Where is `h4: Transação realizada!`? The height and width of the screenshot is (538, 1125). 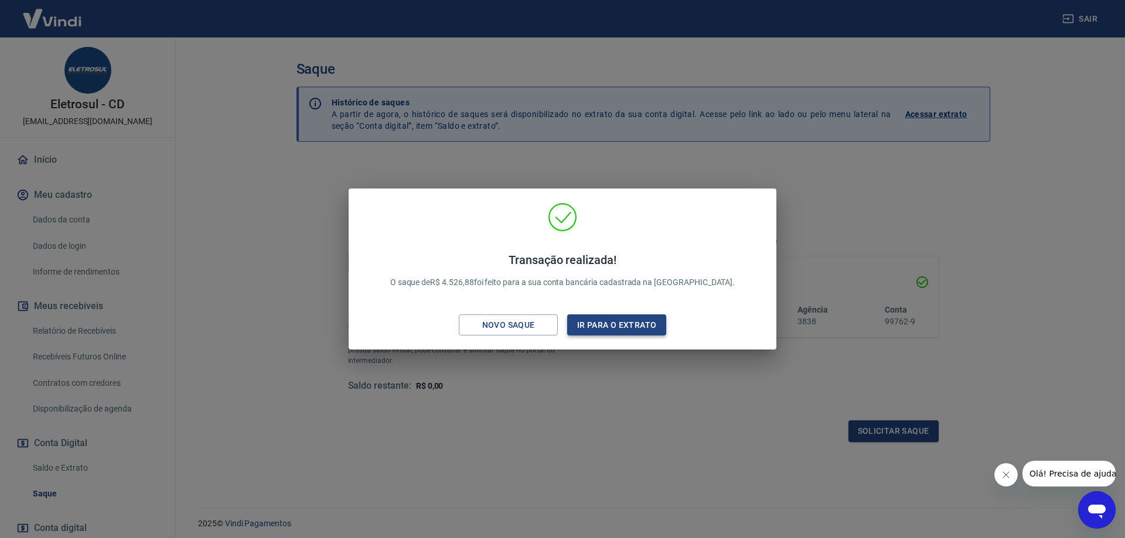
h4: Transação realizada! is located at coordinates (562, 260).